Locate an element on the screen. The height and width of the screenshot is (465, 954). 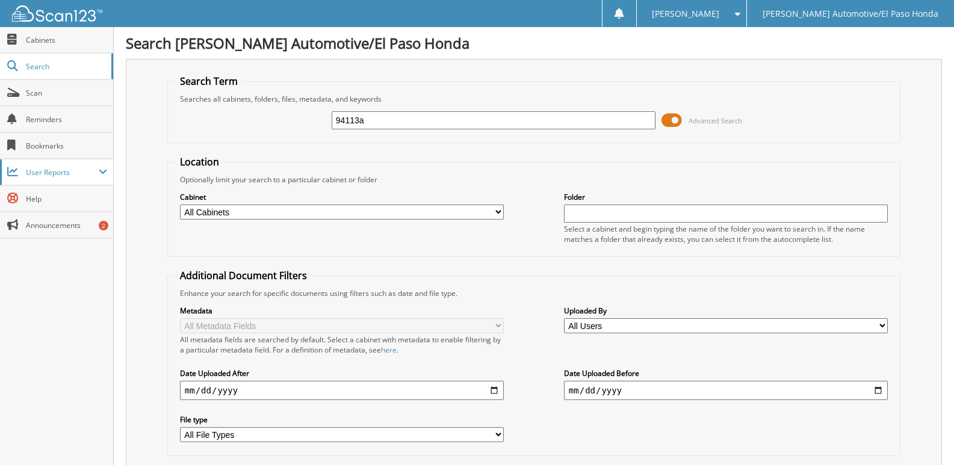
label: File type is located at coordinates (342, 419).